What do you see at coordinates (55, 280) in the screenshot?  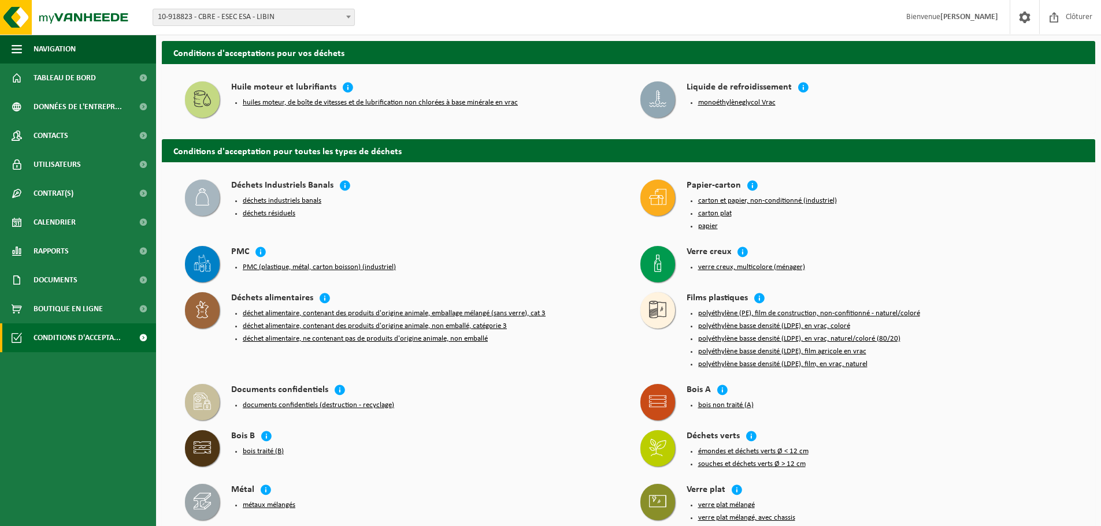 I see `span: Documents` at bounding box center [55, 280].